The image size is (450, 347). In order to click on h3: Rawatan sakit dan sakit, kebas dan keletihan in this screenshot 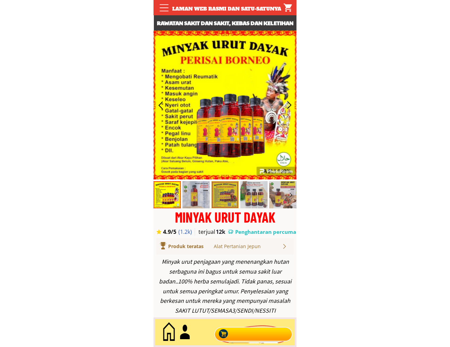, I will do `click(225, 23)`.